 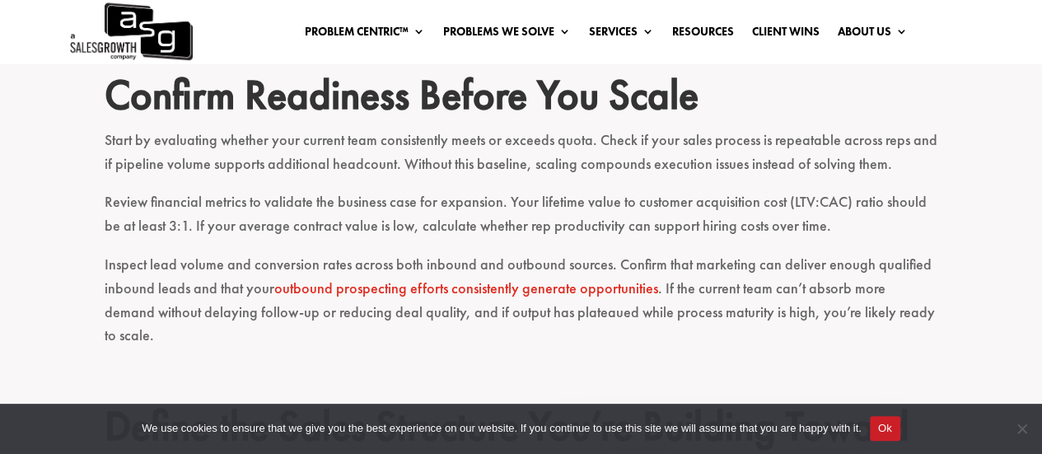 I want to click on a: Problems We Solve, so click(x=506, y=35).